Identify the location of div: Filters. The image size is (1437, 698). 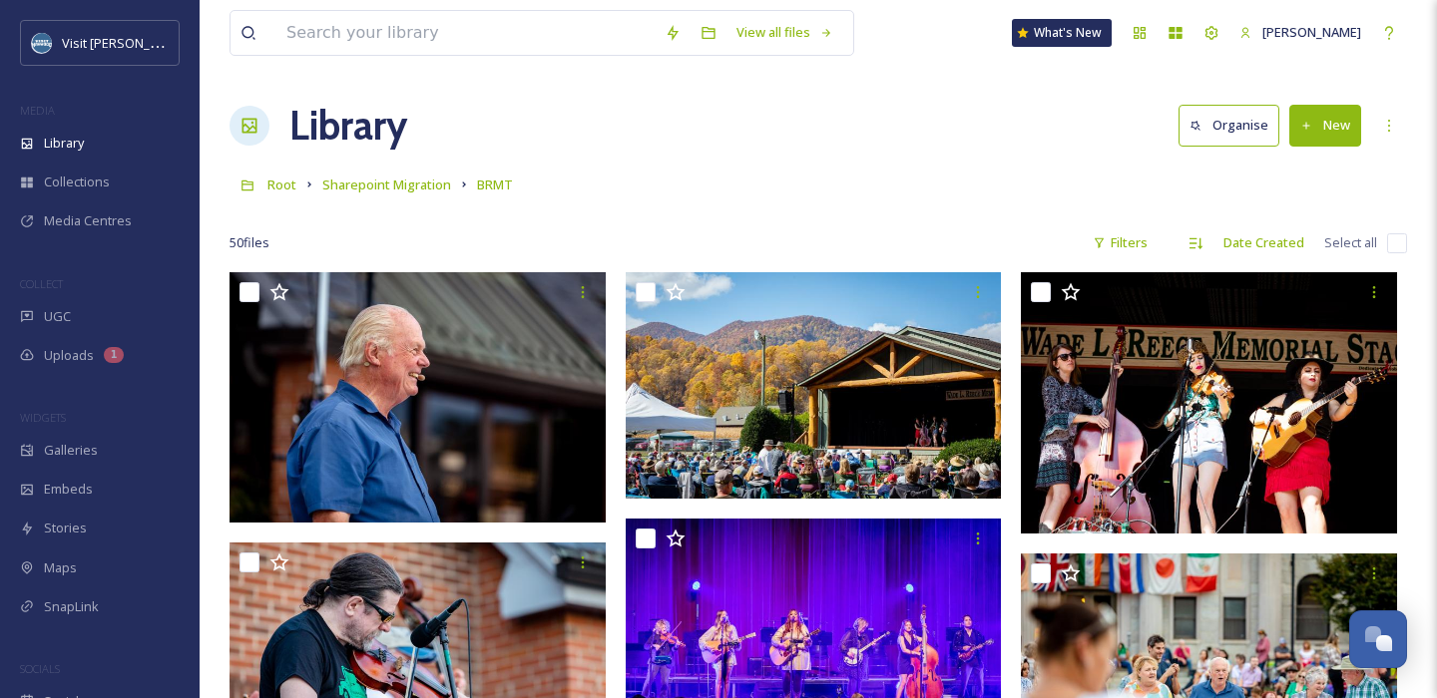
(1119, 242).